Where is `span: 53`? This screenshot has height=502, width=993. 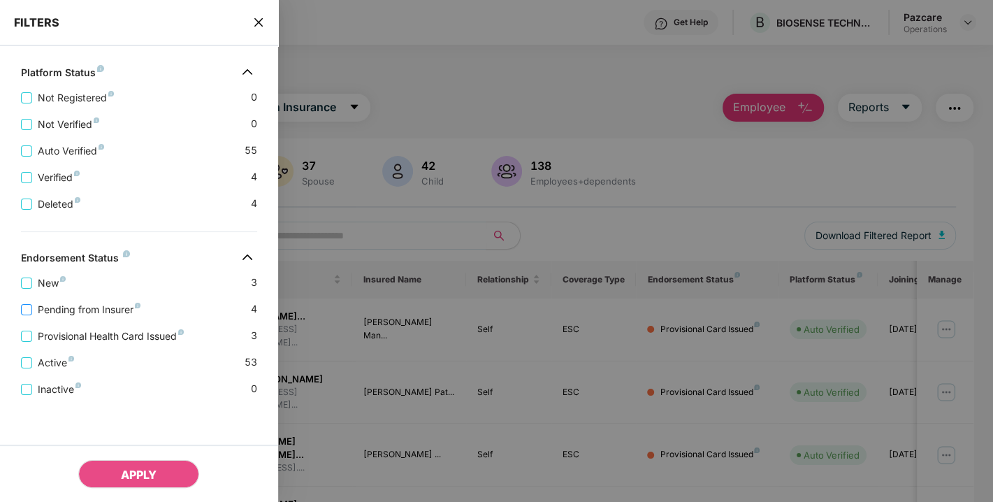 span: 53 is located at coordinates (251, 362).